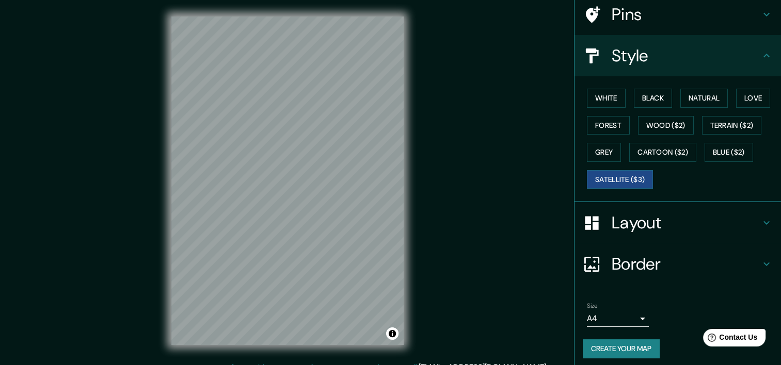 The height and width of the screenshot is (365, 781). Describe the element at coordinates (732, 125) in the screenshot. I see `button: Terrain ($2)` at that location.